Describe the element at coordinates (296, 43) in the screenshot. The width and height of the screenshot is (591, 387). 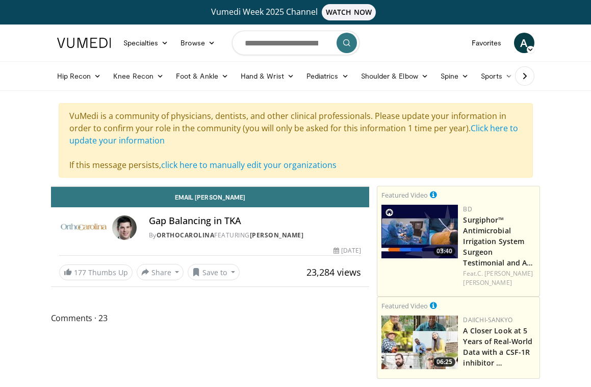
I see `input: Search topics, interventions` at that location.